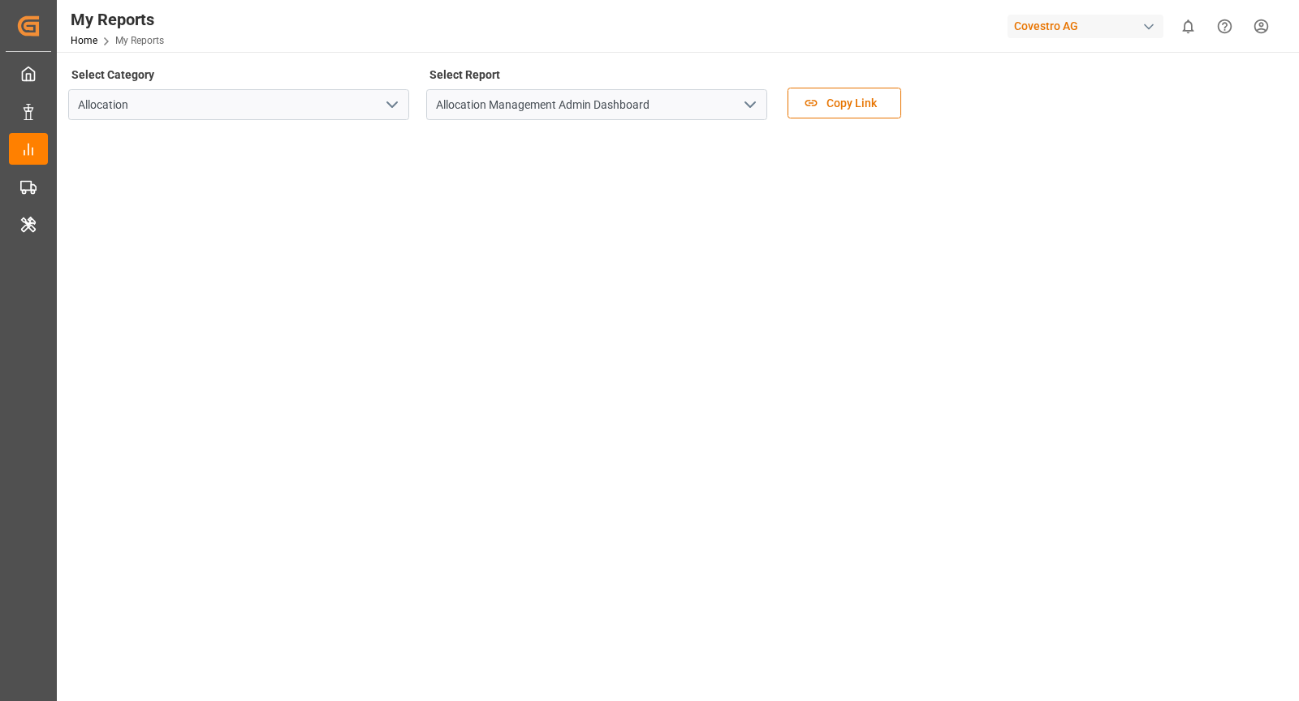 The height and width of the screenshot is (701, 1299). Describe the element at coordinates (852, 103) in the screenshot. I see `span: Copy Link` at that location.